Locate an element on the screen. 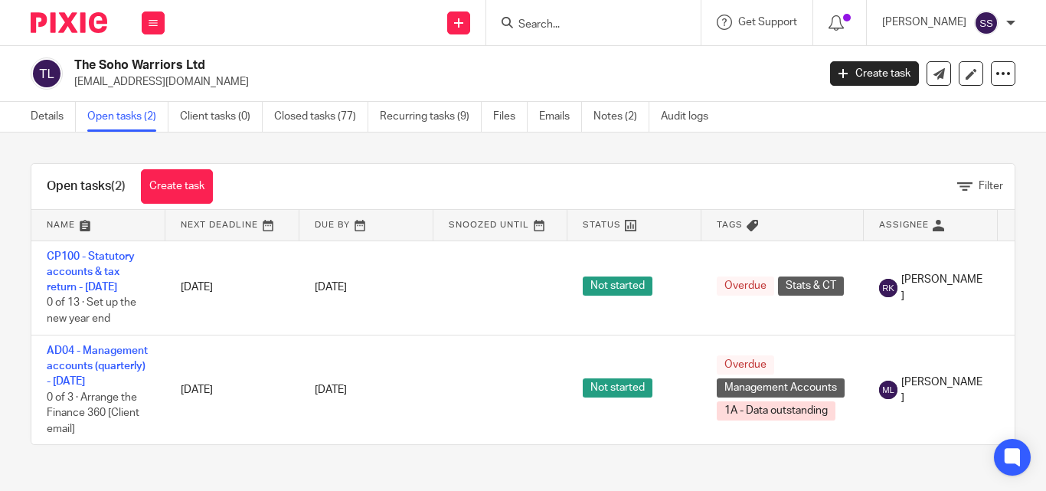 The width and height of the screenshot is (1046, 491). a: Open tasks (2) is located at coordinates (128, 116).